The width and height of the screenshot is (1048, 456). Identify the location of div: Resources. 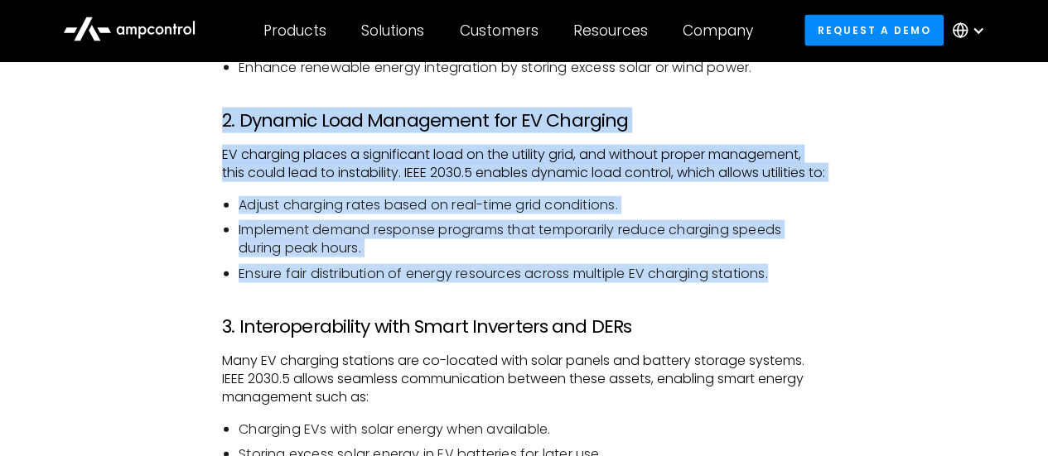
(611, 31).